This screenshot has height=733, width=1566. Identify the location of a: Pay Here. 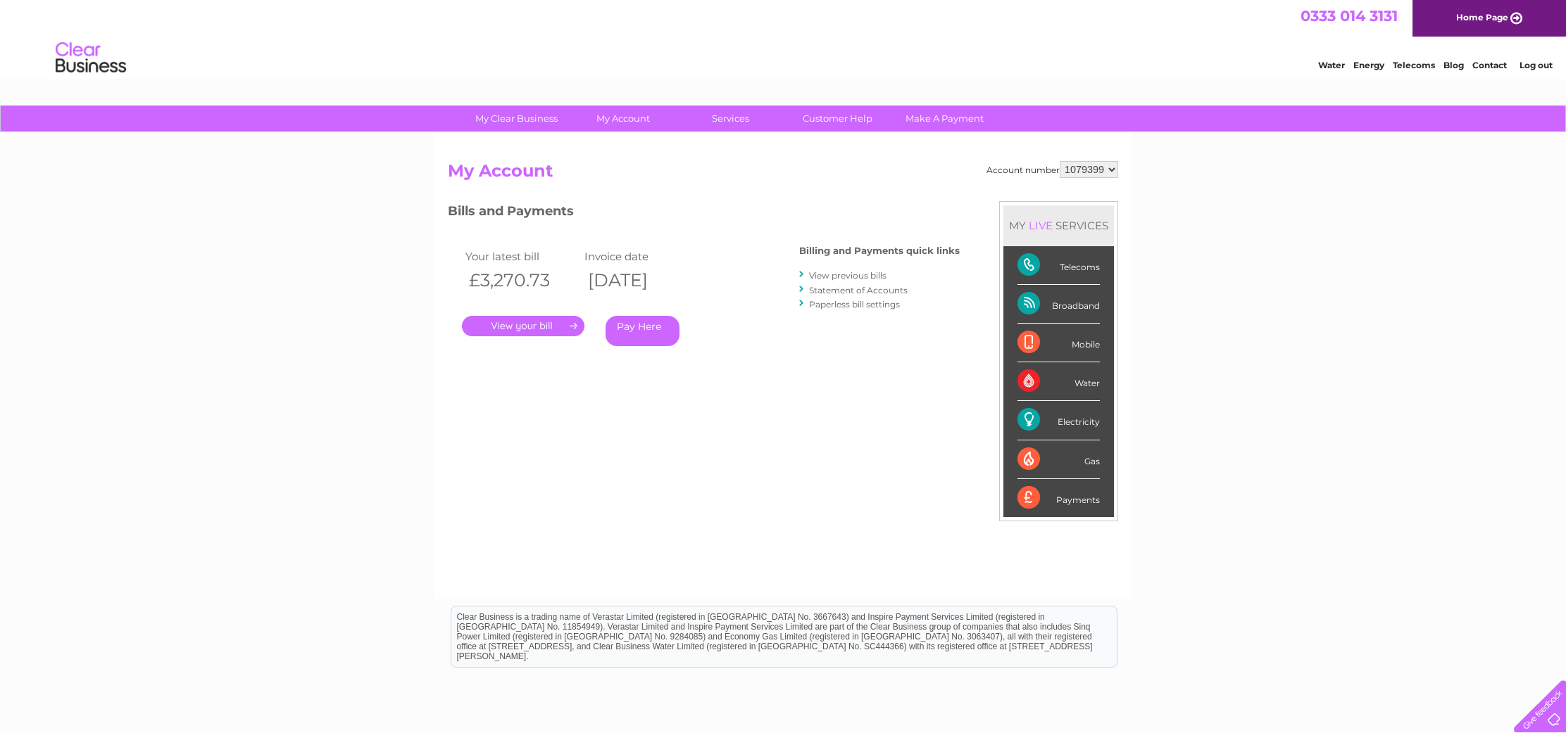
(642, 331).